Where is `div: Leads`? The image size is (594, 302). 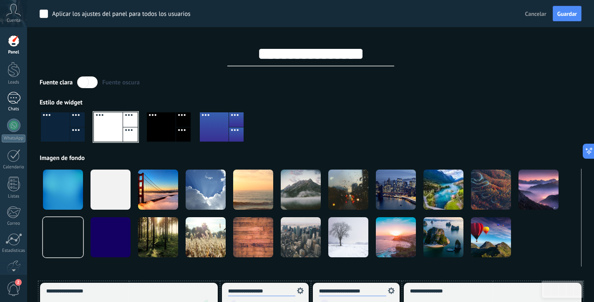
div: Leads is located at coordinates (14, 82).